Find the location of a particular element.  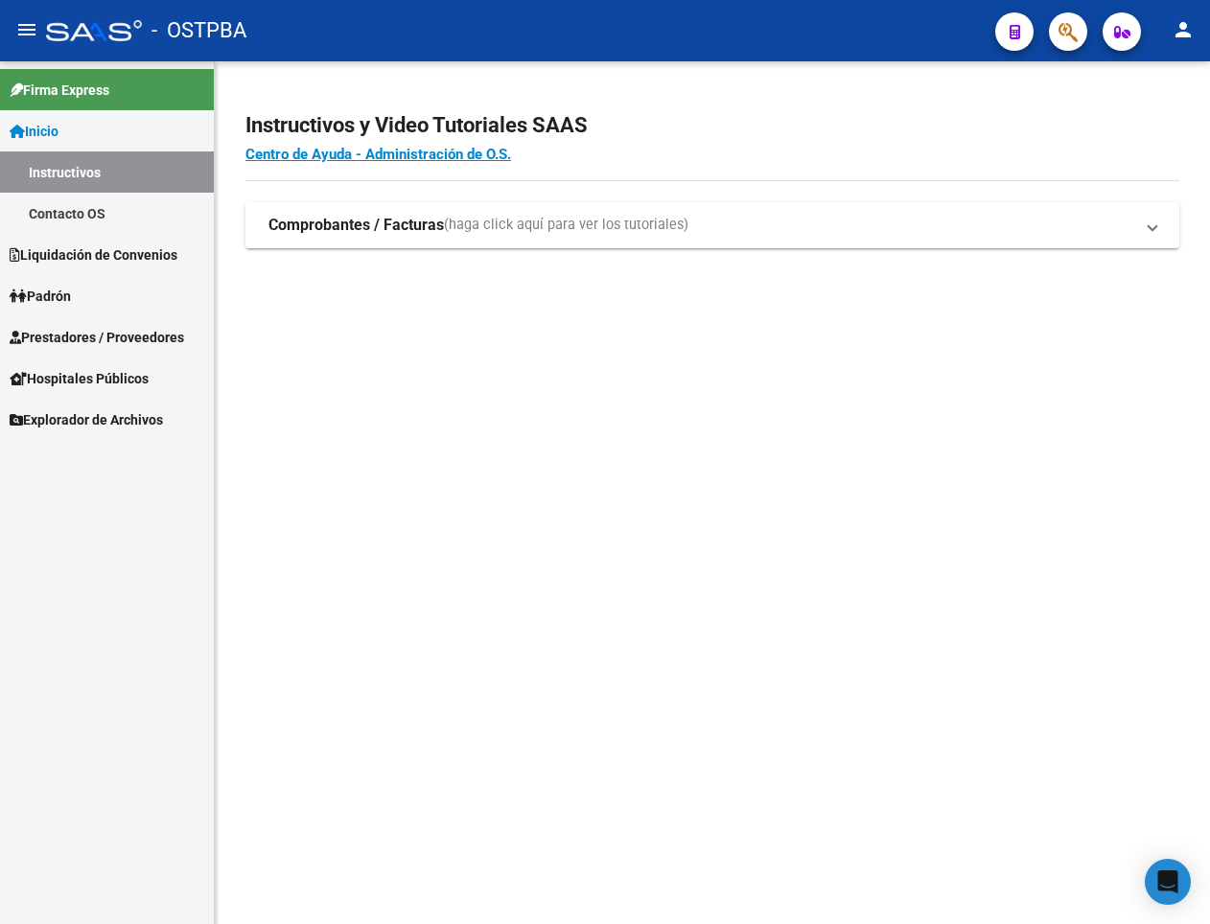

span: Hospitales Públicos is located at coordinates (79, 379).